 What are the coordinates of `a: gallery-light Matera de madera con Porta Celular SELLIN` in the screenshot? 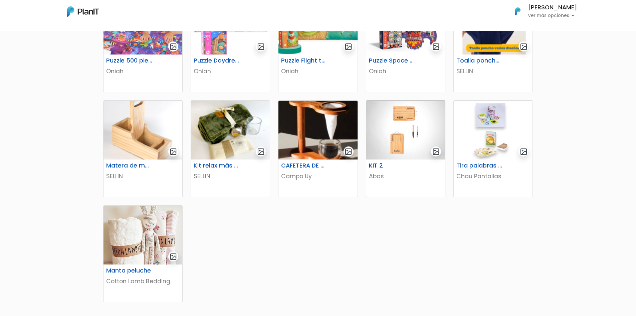 It's located at (143, 149).